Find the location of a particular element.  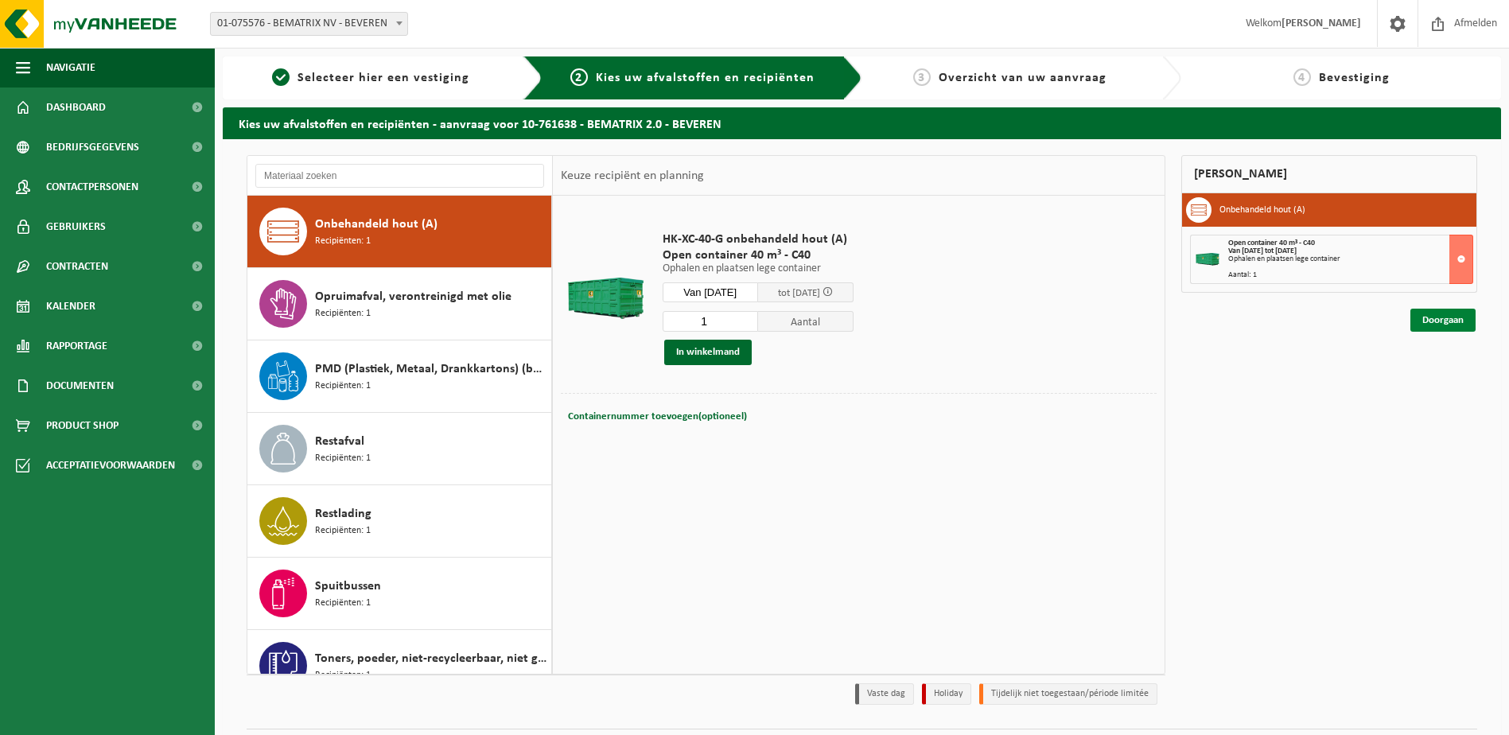

button: PMD (Plastiek, Metaal, Drankkartons) (bedrijven) Recipiënten: 1 is located at coordinates (399, 376).